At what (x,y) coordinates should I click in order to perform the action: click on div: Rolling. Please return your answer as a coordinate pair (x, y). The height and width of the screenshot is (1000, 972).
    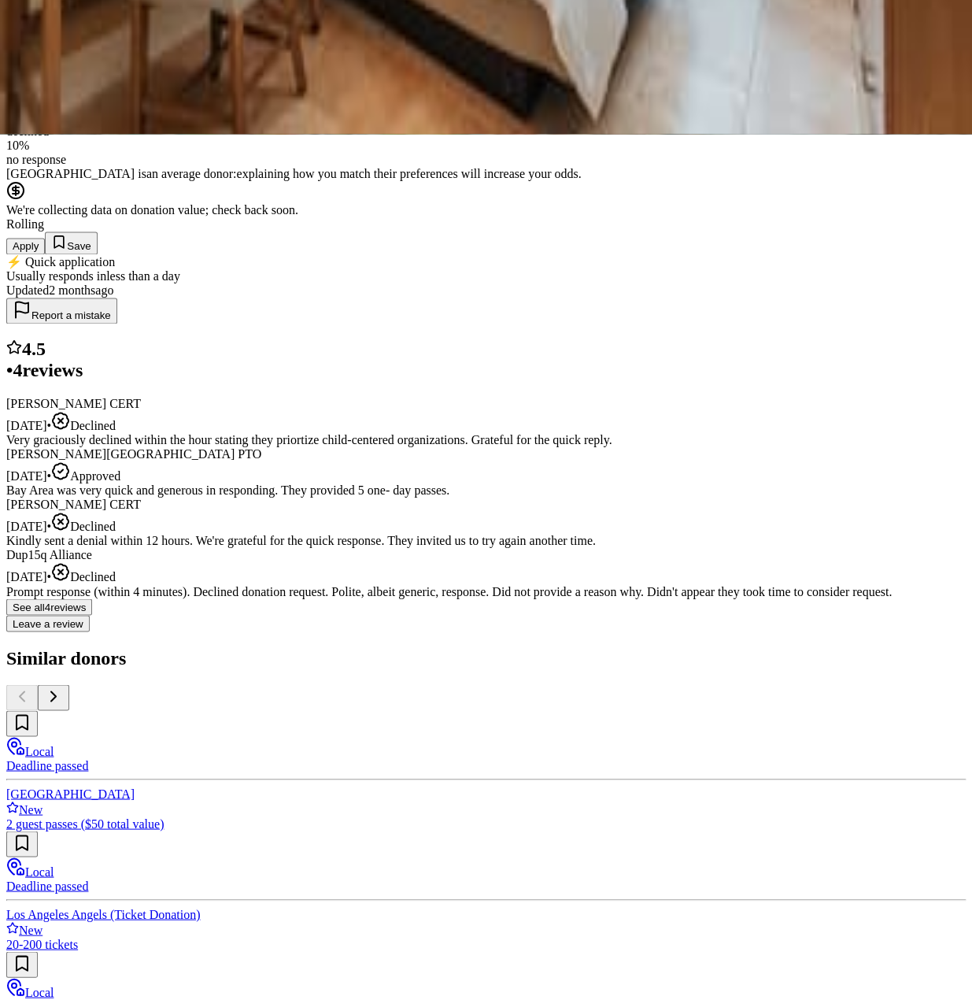
    Looking at the image, I should click on (486, 224).